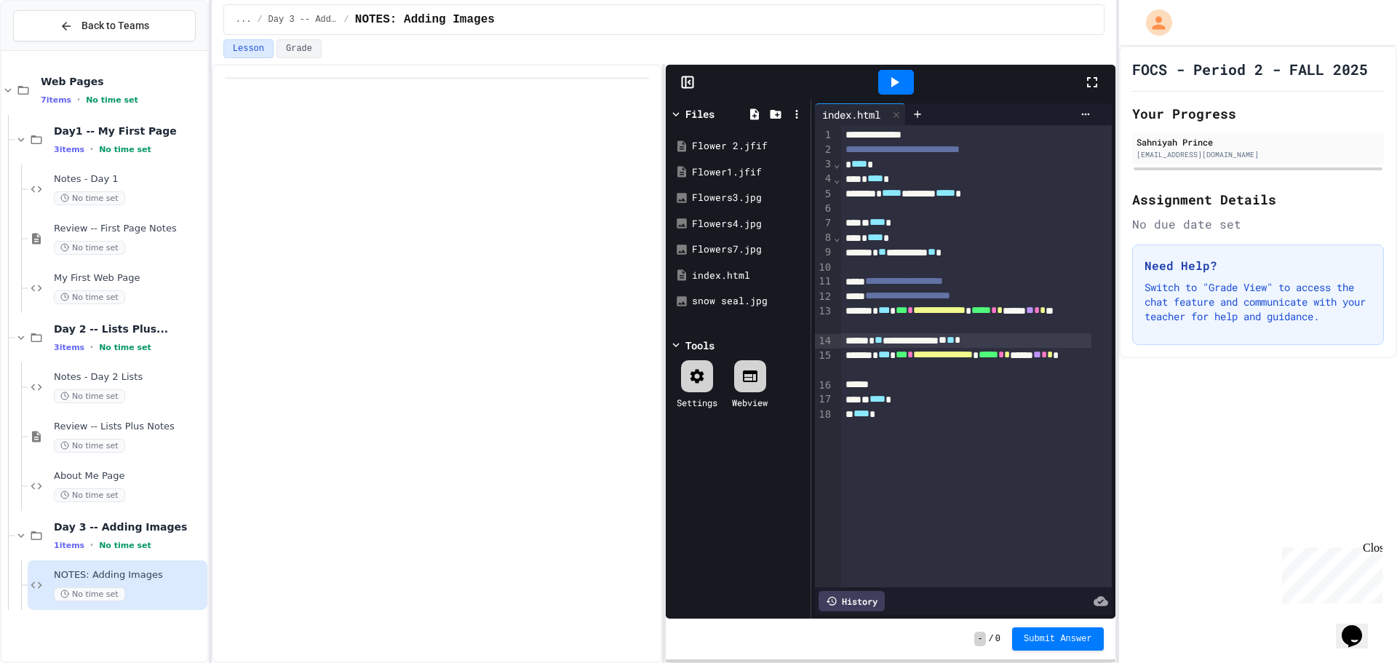 This screenshot has width=1397, height=663. I want to click on h3: Need Help?, so click(1258, 266).